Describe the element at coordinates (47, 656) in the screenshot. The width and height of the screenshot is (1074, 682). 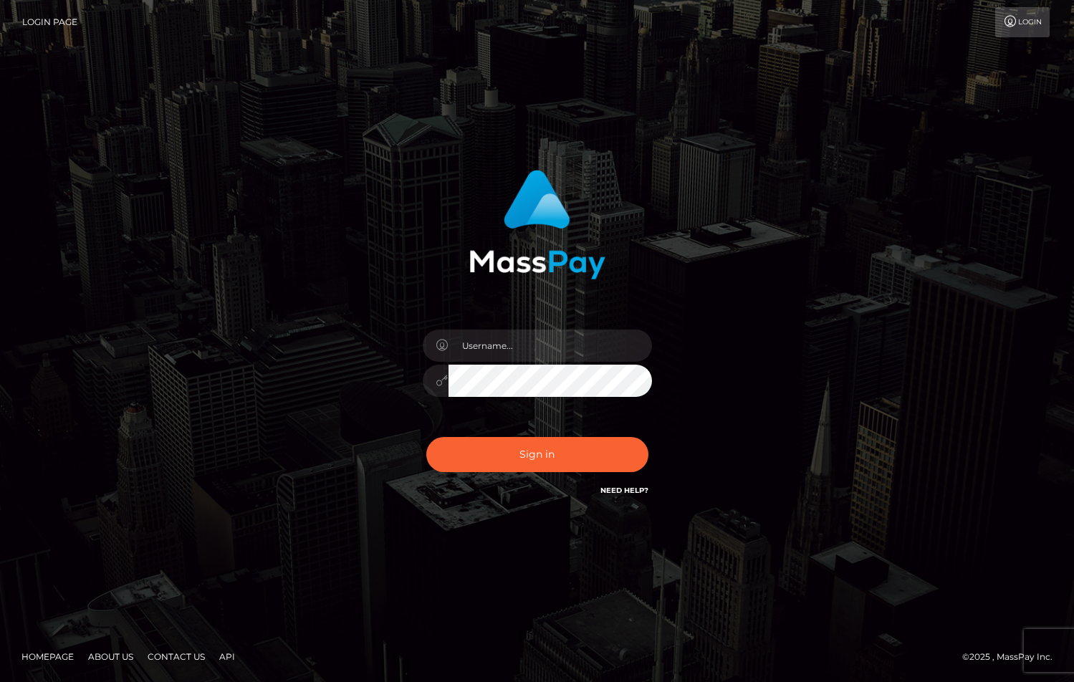
I see `a: Homepage` at that location.